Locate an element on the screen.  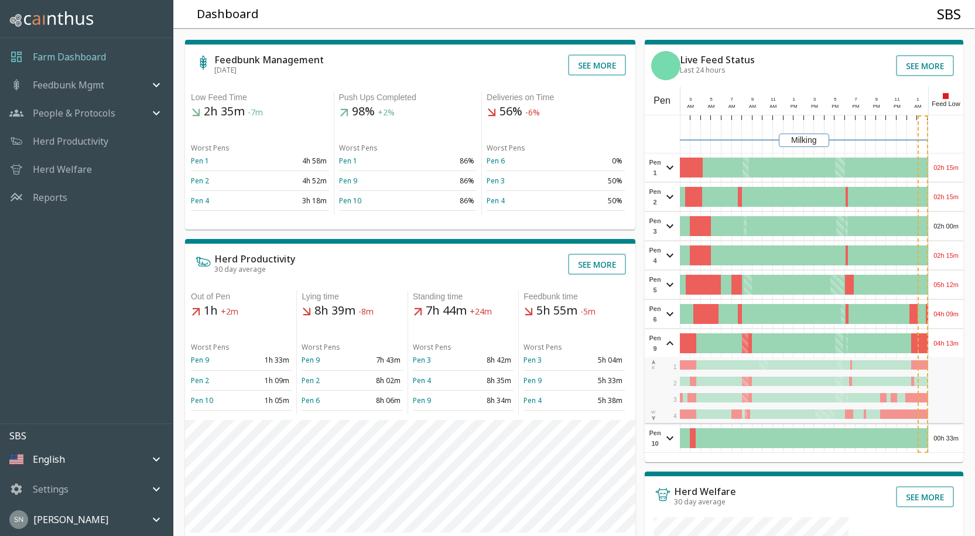
span: Last 24 hours is located at coordinates (703, 70).